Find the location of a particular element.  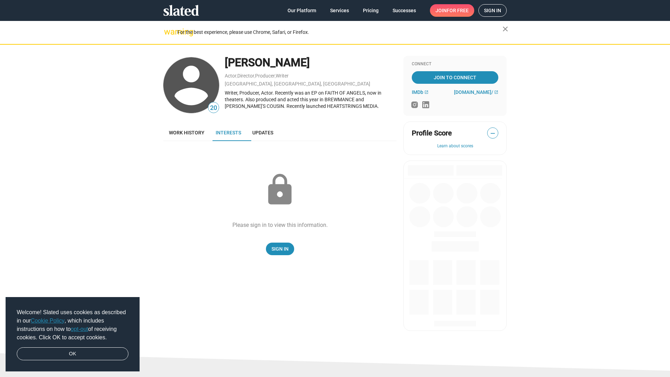

div: Writer, Producer, Actor. Recently was an EP on FAITH OF ANGELS, now in theaters. Also produced an... is located at coordinates (311, 99).